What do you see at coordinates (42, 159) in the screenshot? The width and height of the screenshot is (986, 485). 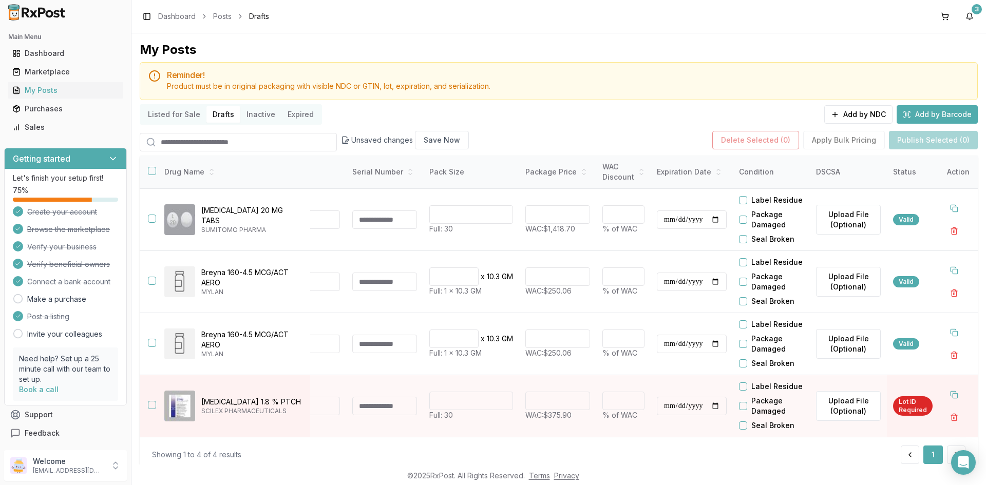 I see `h3: Getting started` at bounding box center [42, 159].